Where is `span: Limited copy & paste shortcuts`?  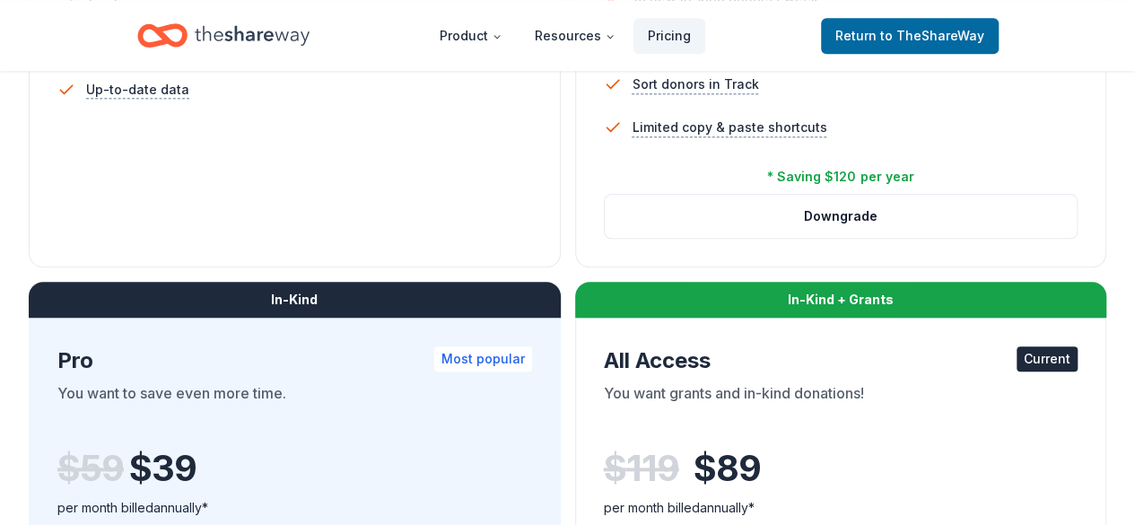
span: Limited copy & paste shortcuts is located at coordinates (729, 127).